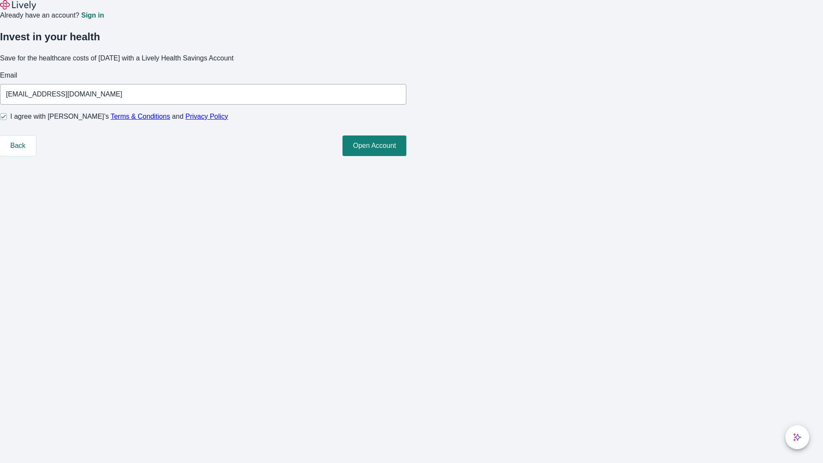 The image size is (823, 463). Describe the element at coordinates (207, 116) in the screenshot. I see `a: Privacy Policy` at that location.